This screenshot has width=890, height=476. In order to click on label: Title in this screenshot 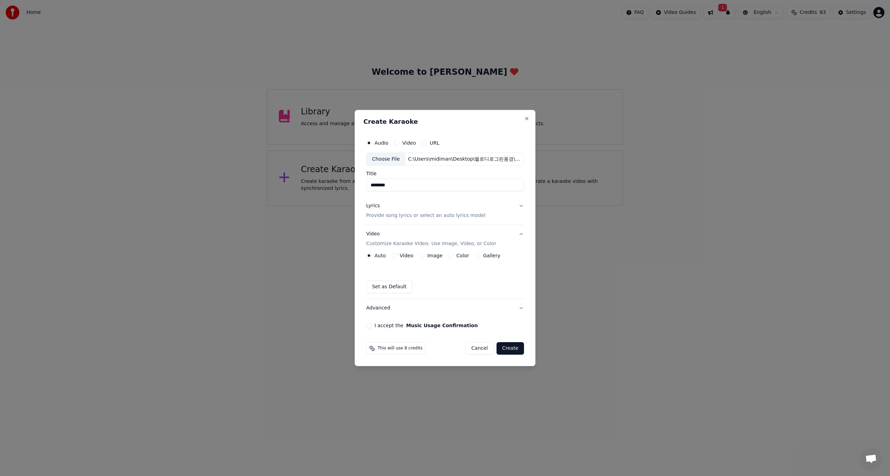, I will do `click(445, 174)`.